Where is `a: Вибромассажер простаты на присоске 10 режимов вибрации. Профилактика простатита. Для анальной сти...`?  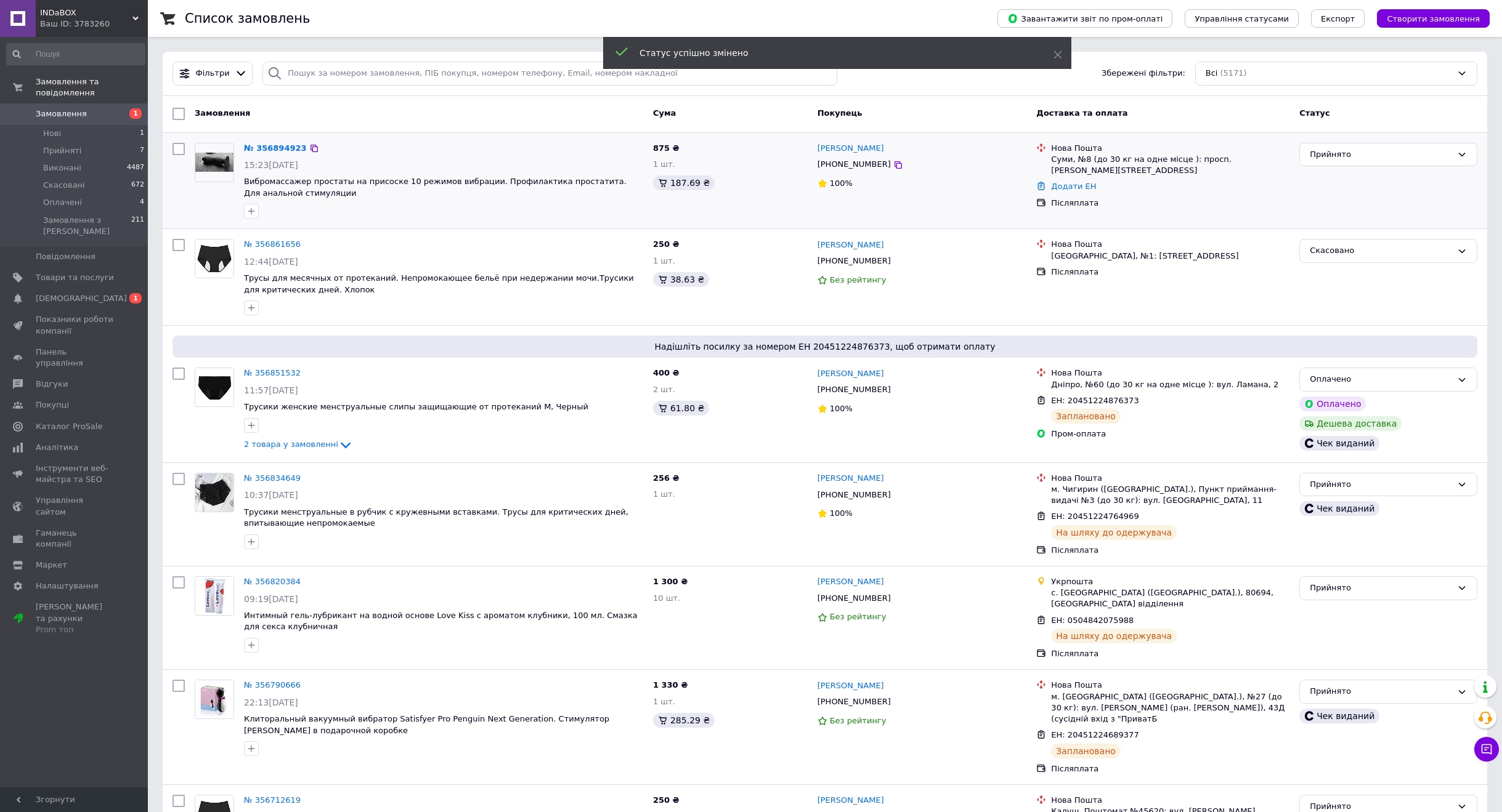 a: Вибромассажер простаты на присоске 10 режимов вибрации. Профилактика простатита. Для анальной сти... is located at coordinates (435, 188).